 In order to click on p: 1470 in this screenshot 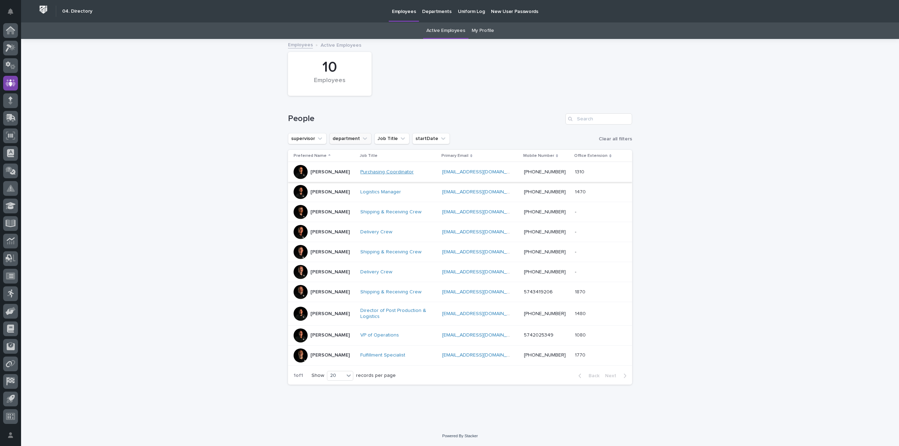, I will do `click(581, 191)`.